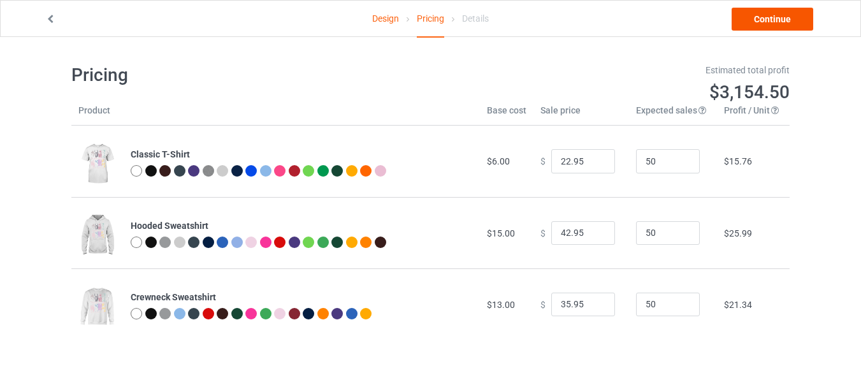 This screenshot has width=861, height=387. I want to click on h1: Pricing, so click(247, 75).